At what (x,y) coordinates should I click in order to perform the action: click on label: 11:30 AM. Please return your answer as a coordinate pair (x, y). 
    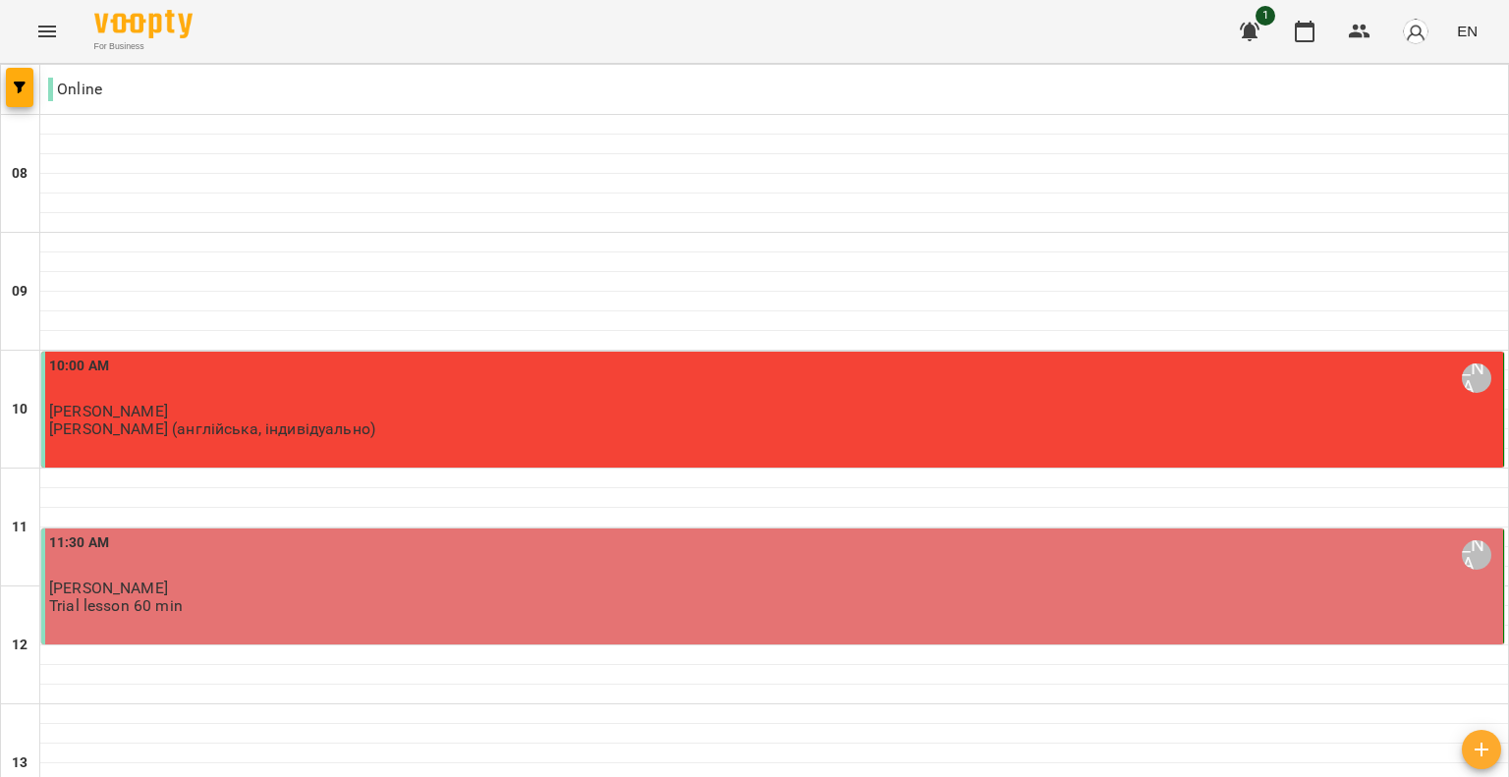
    Looking at the image, I should click on (79, 543).